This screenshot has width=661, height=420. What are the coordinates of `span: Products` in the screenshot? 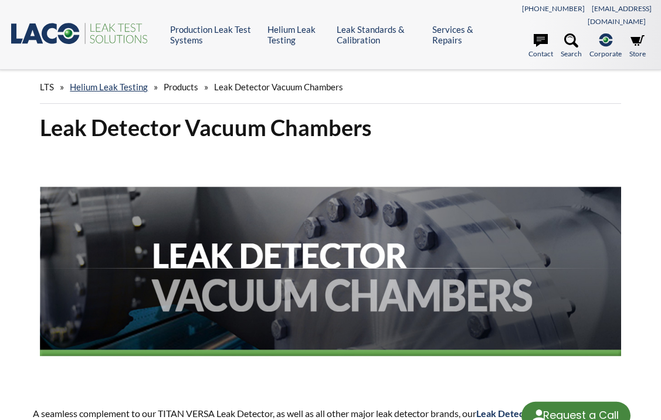 It's located at (181, 87).